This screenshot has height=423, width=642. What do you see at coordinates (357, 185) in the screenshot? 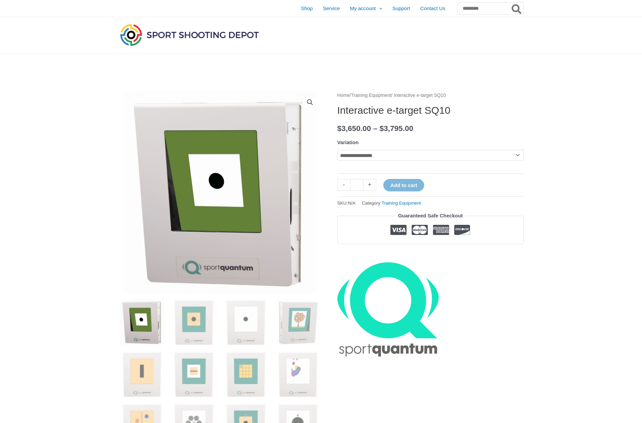
I see `input: Product quantity` at bounding box center [357, 185].